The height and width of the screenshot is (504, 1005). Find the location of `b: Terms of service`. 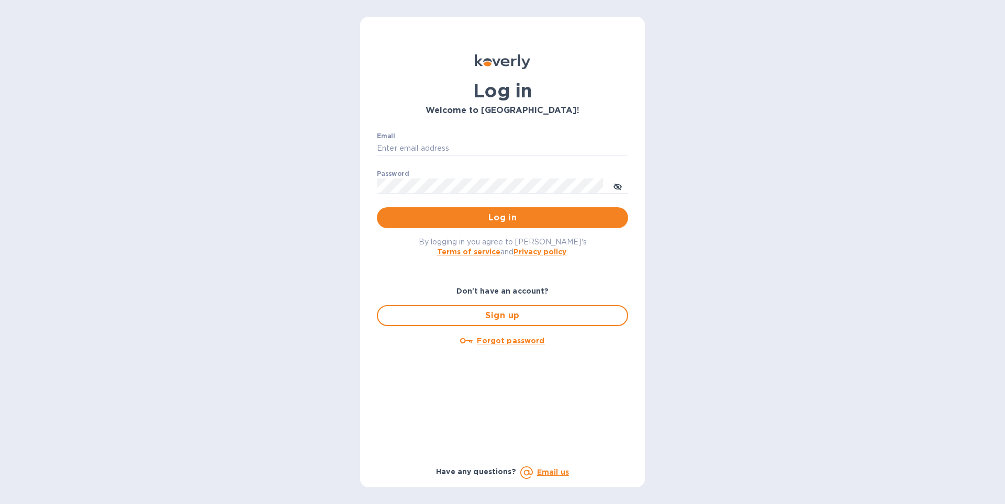

b: Terms of service is located at coordinates (468, 252).